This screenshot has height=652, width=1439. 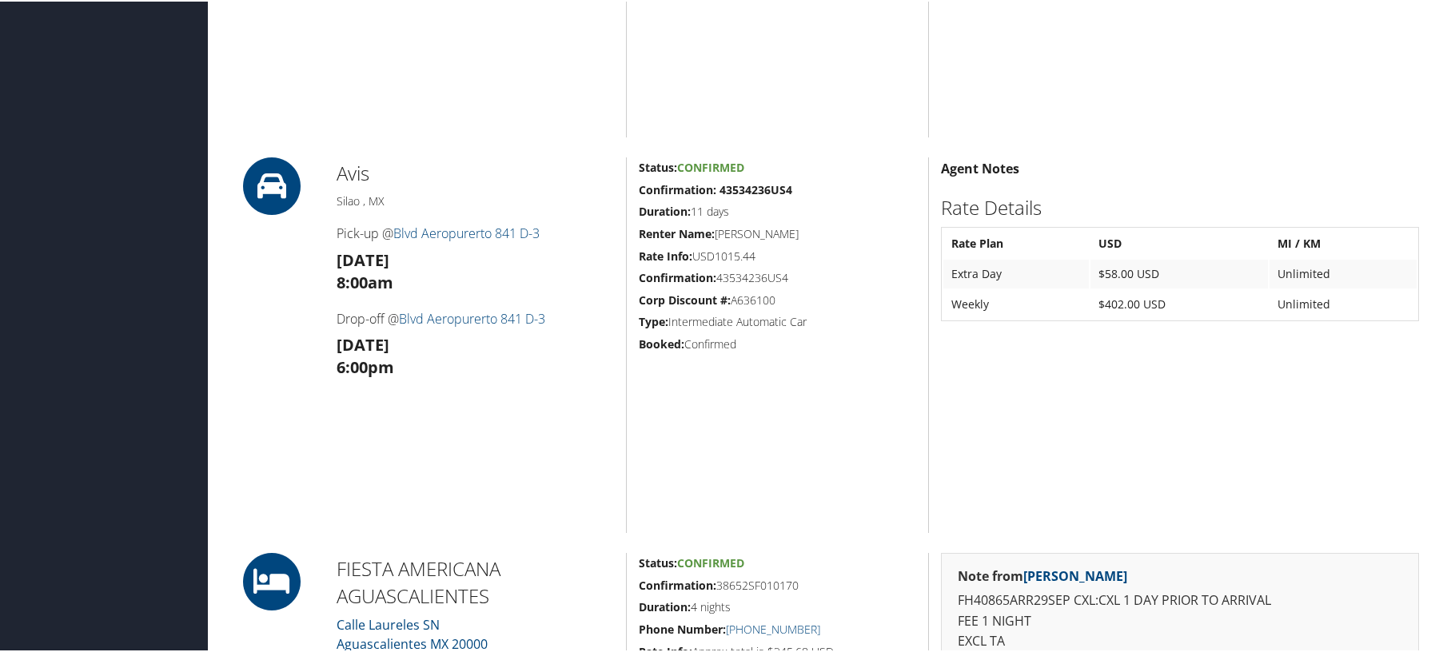 What do you see at coordinates (476, 580) in the screenshot?
I see `h2: FIESTA AMERICANA AGUASCALIENTES` at bounding box center [476, 580].